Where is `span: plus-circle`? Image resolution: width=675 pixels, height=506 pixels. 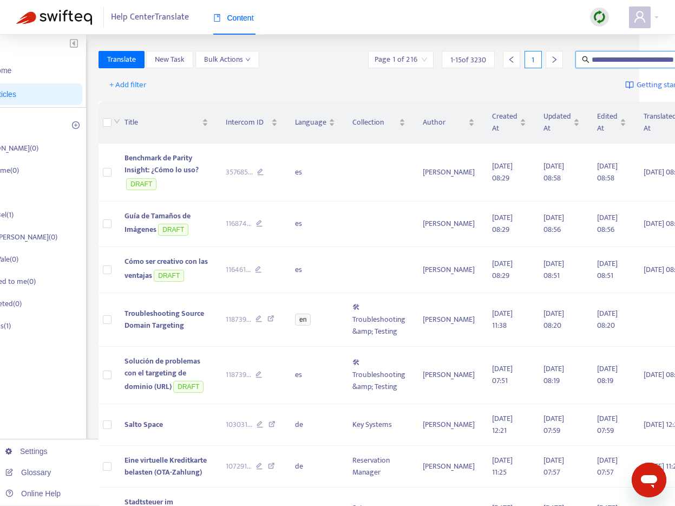
span: plus-circle is located at coordinates (76, 125).